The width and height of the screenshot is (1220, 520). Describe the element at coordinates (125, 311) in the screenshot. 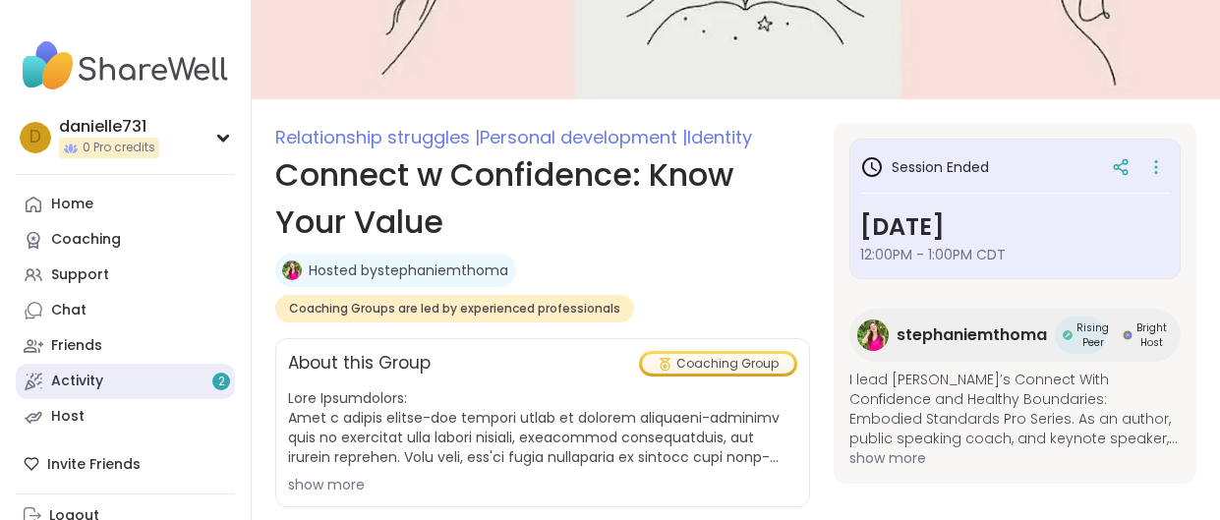

I see `a: Chat` at that location.